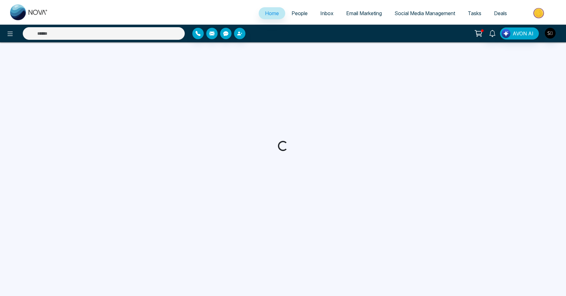 The height and width of the screenshot is (296, 566). I want to click on img: Nova CRM Logo, so click(29, 12).